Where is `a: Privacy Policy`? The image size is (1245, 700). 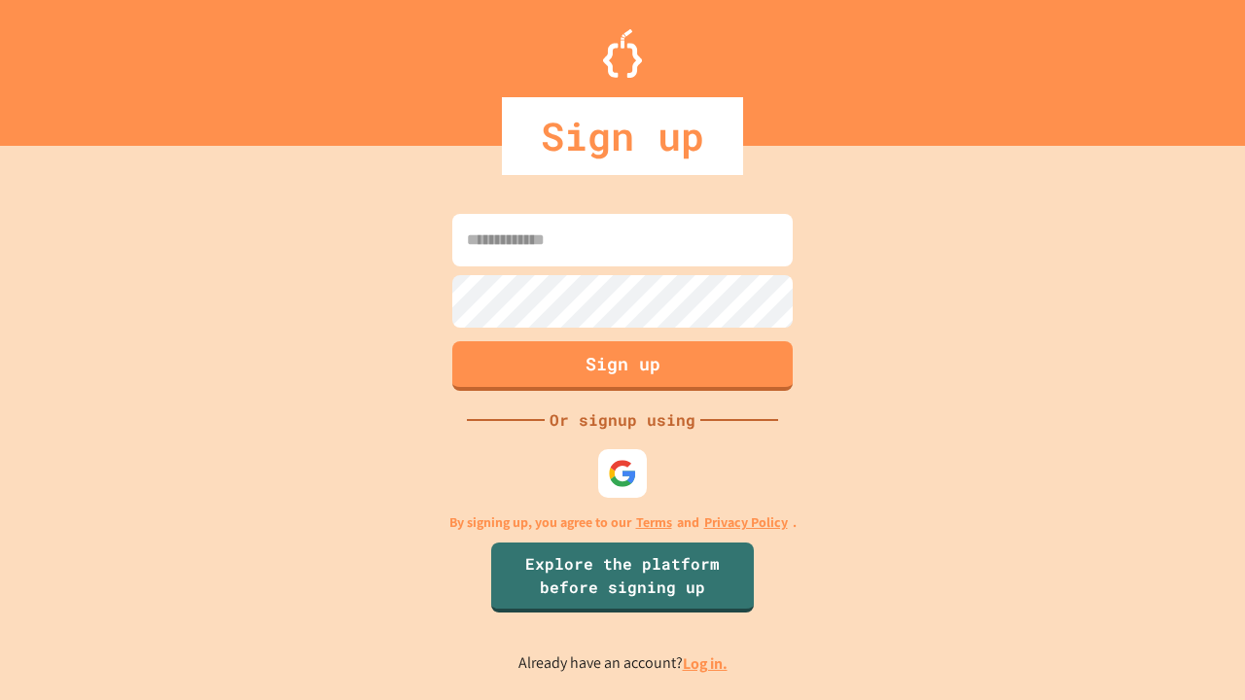
a: Privacy Policy is located at coordinates (746, 522).